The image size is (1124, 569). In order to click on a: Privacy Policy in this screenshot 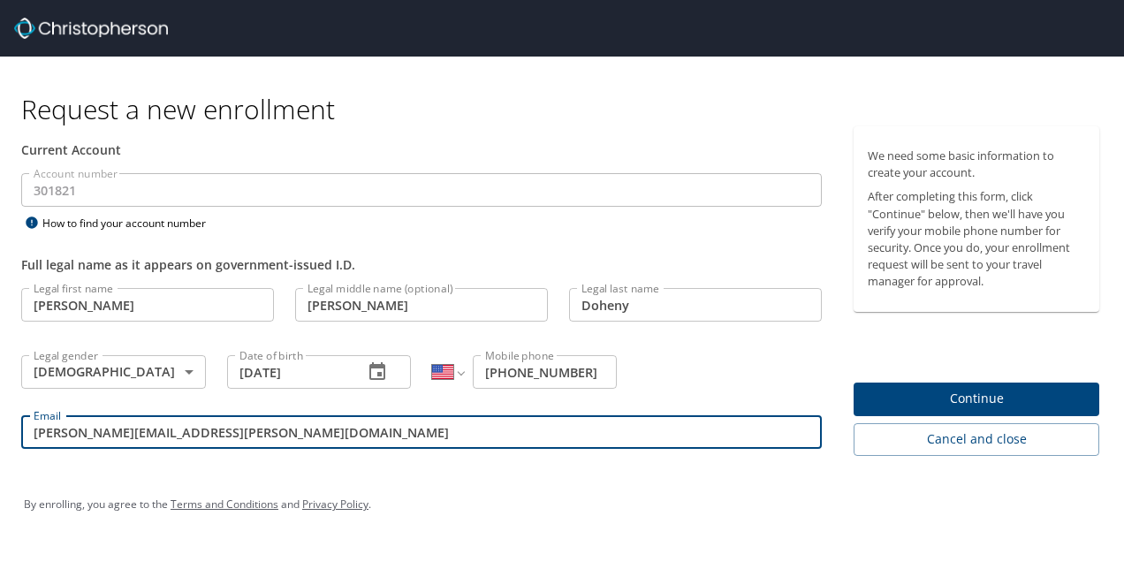, I will do `click(335, 504)`.